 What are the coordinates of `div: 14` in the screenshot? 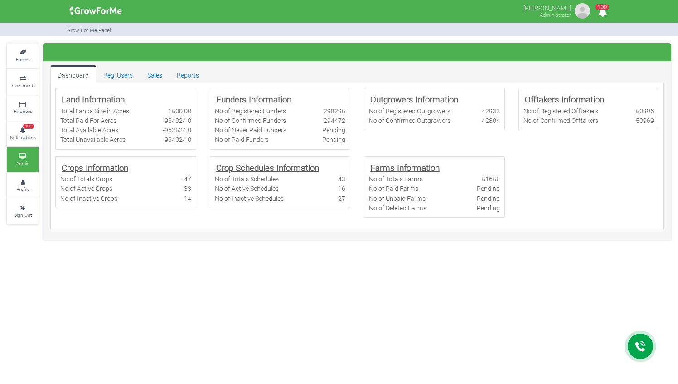 It's located at (188, 198).